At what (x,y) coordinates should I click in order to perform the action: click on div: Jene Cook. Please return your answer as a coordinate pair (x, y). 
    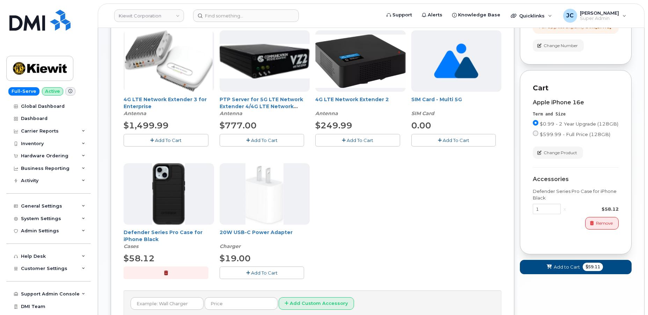
    Looking at the image, I should click on (594, 16).